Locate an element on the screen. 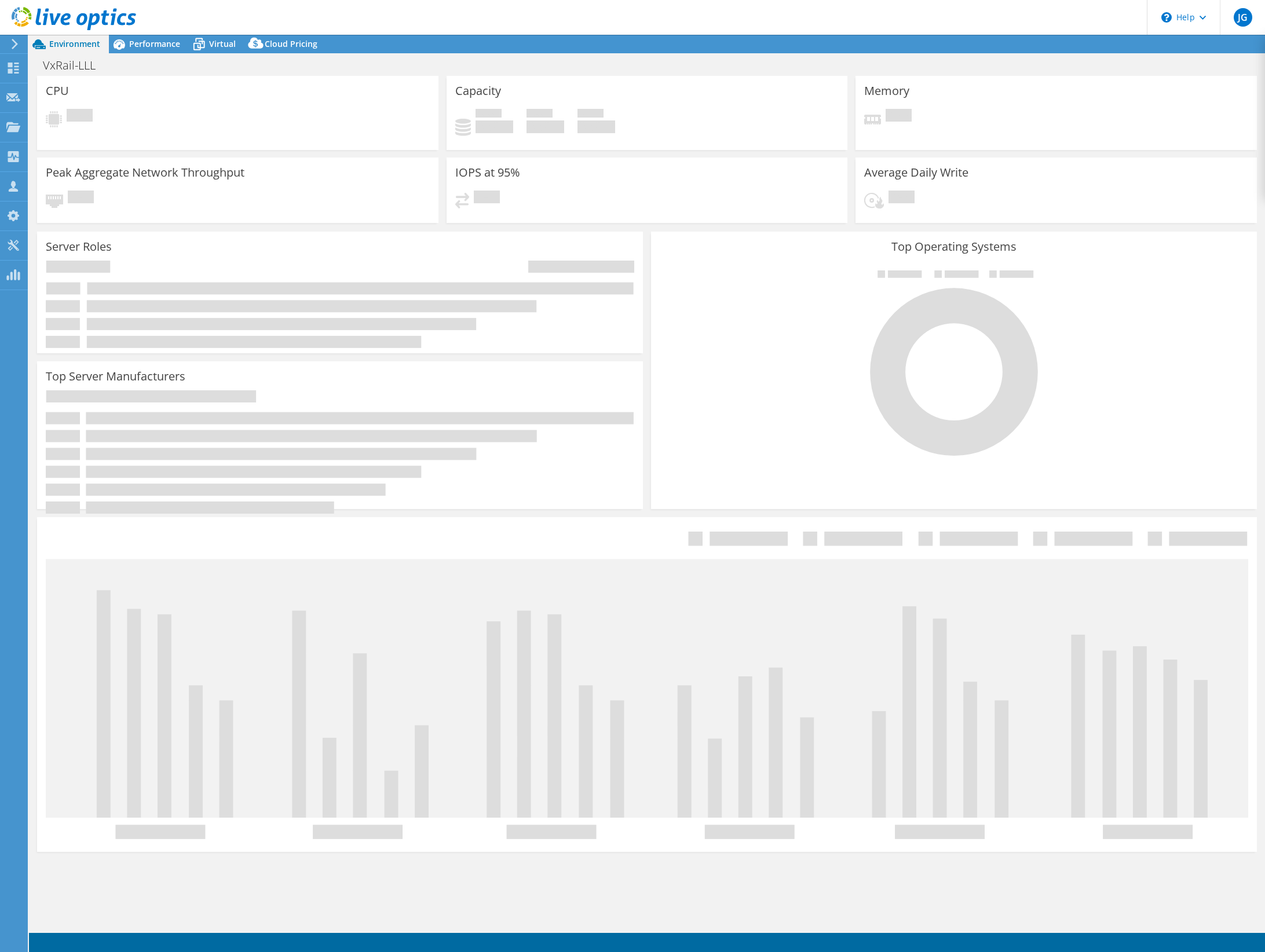 The height and width of the screenshot is (952, 1265). h1: VxRail-LLL is located at coordinates (75, 66).